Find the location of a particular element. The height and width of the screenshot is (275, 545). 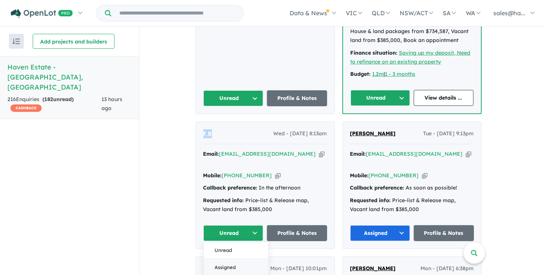

span: F B is located at coordinates (208, 134).